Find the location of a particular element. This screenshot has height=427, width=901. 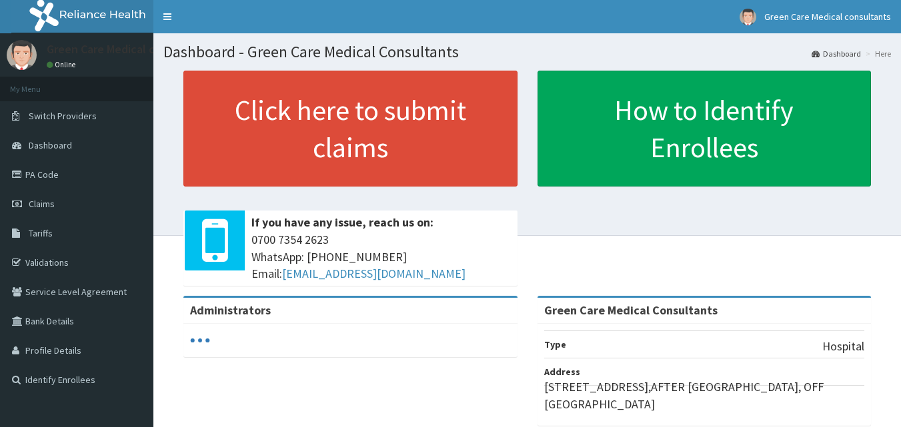

span: Claims is located at coordinates (41, 204).